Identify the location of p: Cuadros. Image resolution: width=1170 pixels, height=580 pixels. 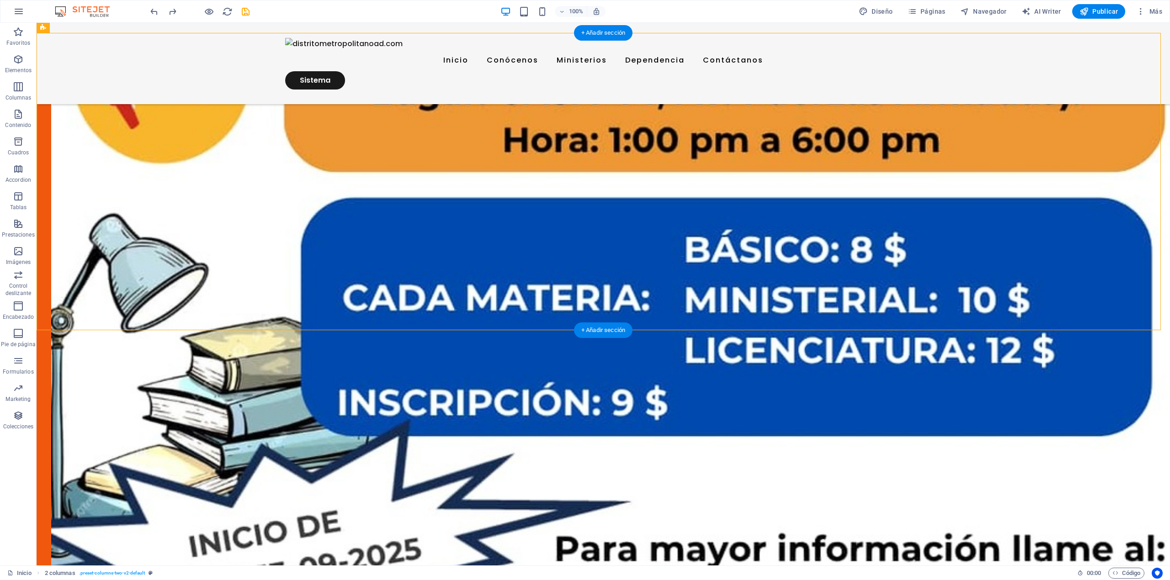
(18, 153).